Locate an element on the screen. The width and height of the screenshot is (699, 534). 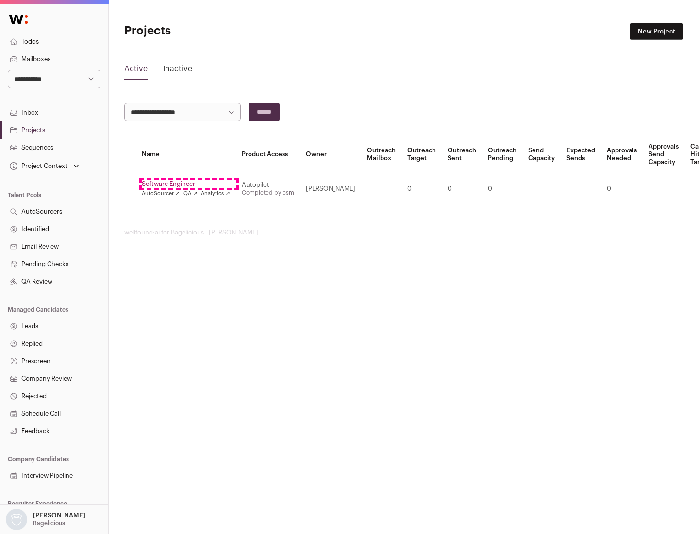
a: New Project is located at coordinates (657, 32).